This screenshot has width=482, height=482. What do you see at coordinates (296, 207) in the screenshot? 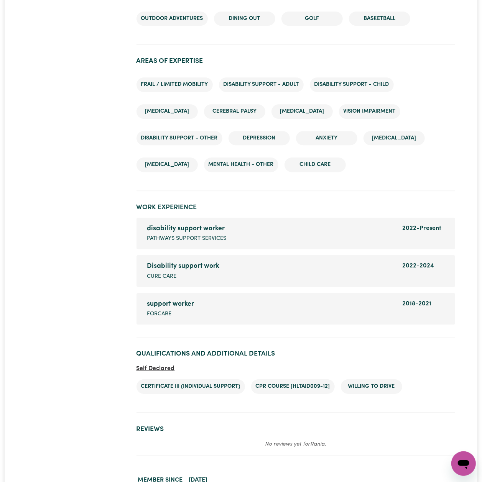
I see `h2: Work Experience` at bounding box center [296, 207].